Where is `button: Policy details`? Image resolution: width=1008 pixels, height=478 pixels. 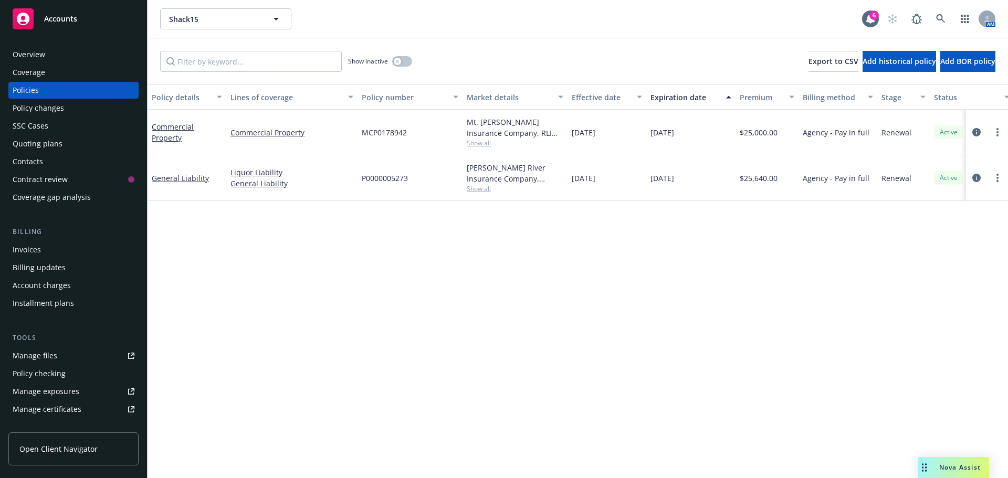
button: Policy details is located at coordinates (187, 97).